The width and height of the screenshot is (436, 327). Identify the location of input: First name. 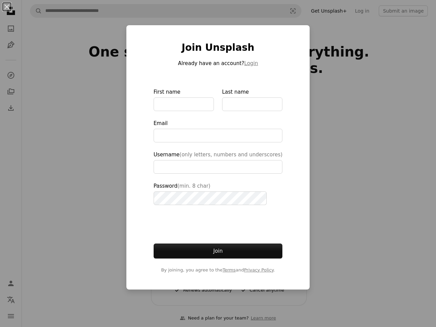
(184, 104).